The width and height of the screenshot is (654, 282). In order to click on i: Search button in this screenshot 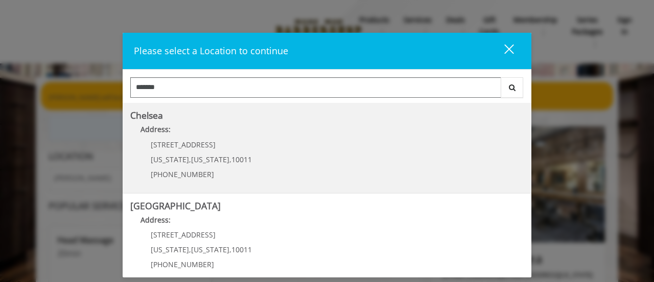, I will do `click(512, 87)`.